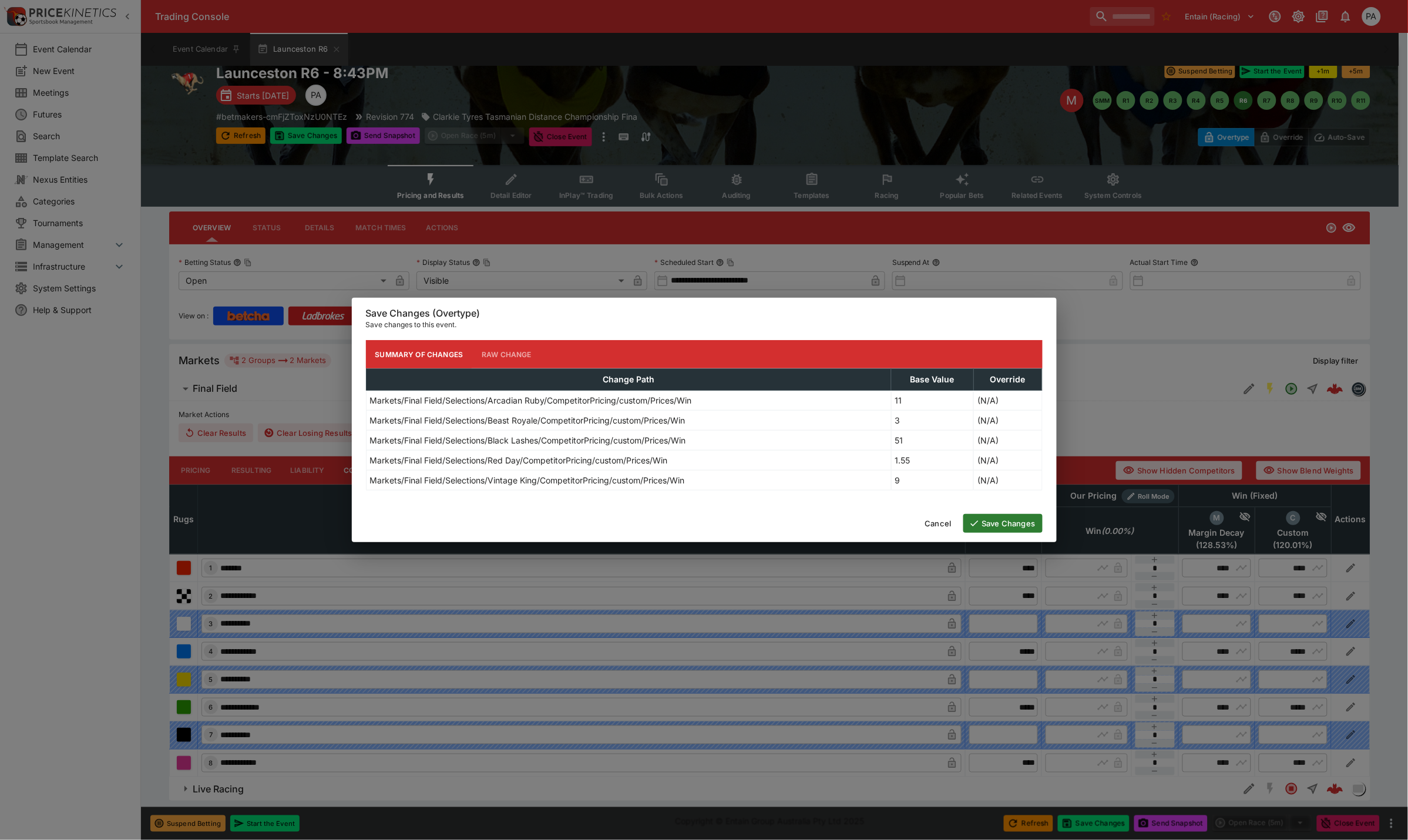 The image size is (1408, 840). Describe the element at coordinates (932, 380) in the screenshot. I see `th: Base Value` at that location.